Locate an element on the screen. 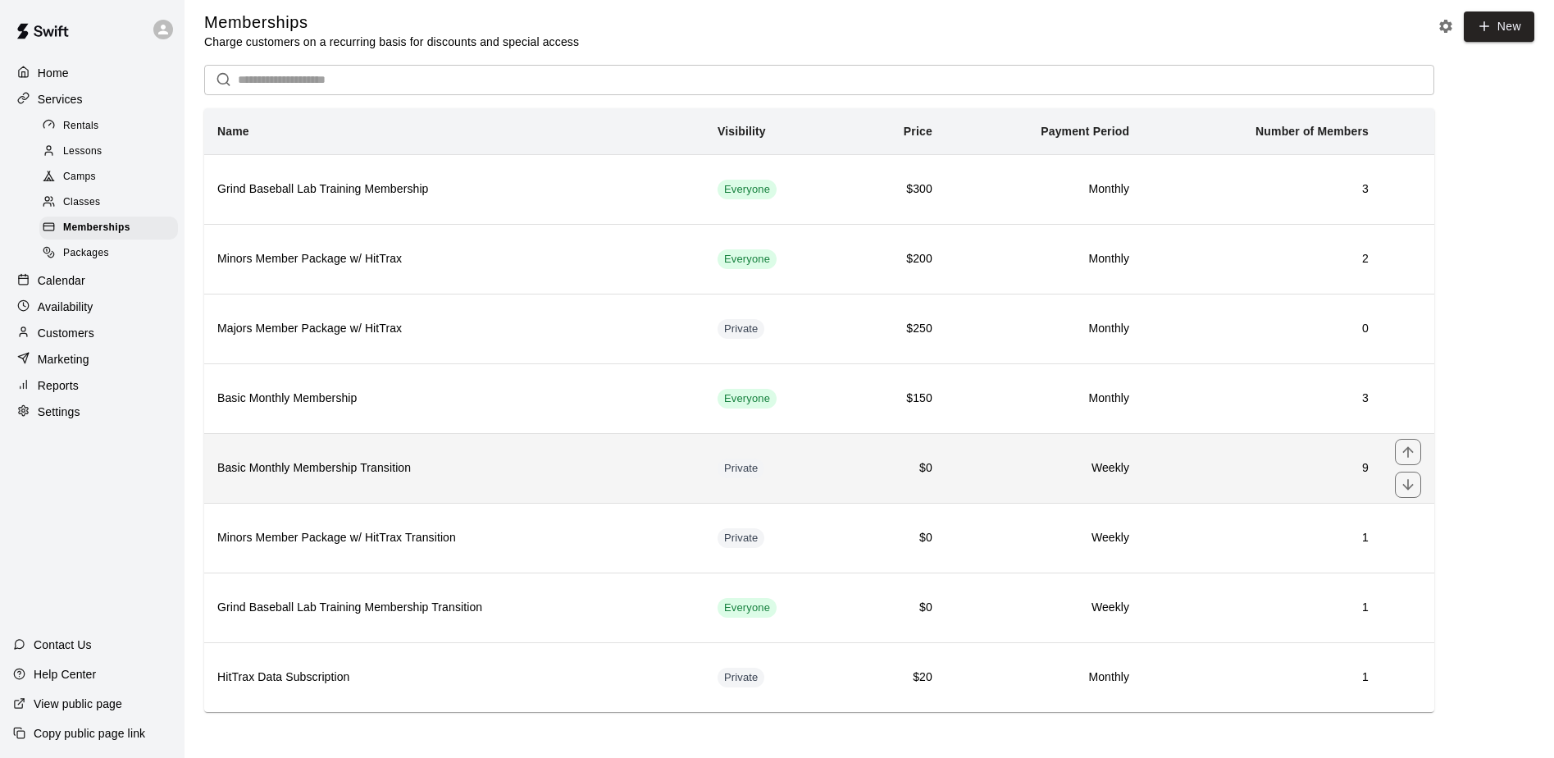 This screenshot has height=758, width=1554. p: Customers is located at coordinates (66, 333).